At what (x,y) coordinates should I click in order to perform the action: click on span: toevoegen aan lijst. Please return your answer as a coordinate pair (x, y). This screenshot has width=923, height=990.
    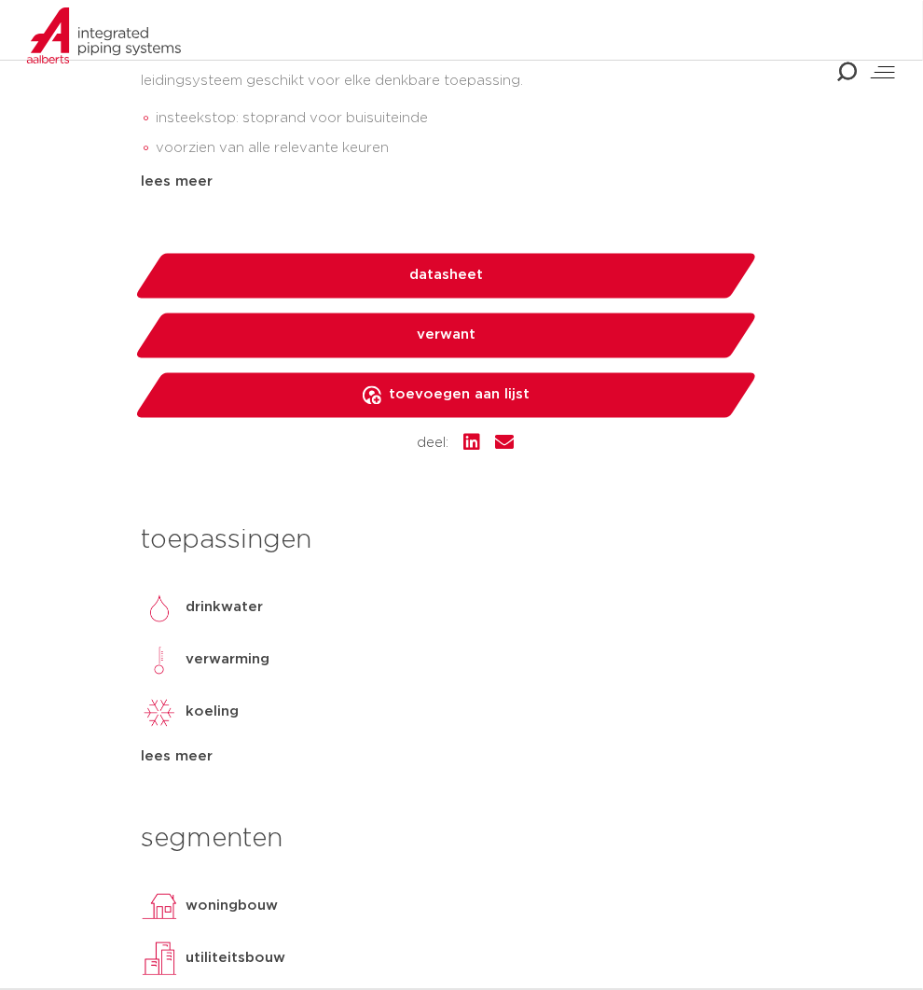
    Looking at the image, I should click on (459, 395).